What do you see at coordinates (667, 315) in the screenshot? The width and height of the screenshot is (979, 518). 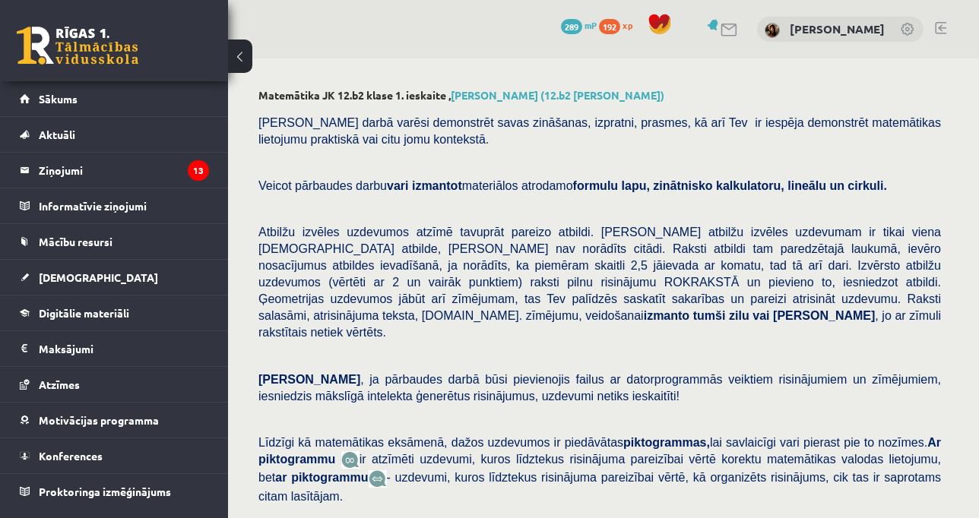 I see `b: izmanto` at bounding box center [667, 315].